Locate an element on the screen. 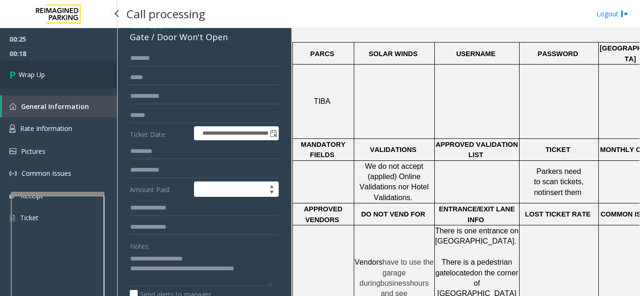  span: Increase value is located at coordinates (272, 186).